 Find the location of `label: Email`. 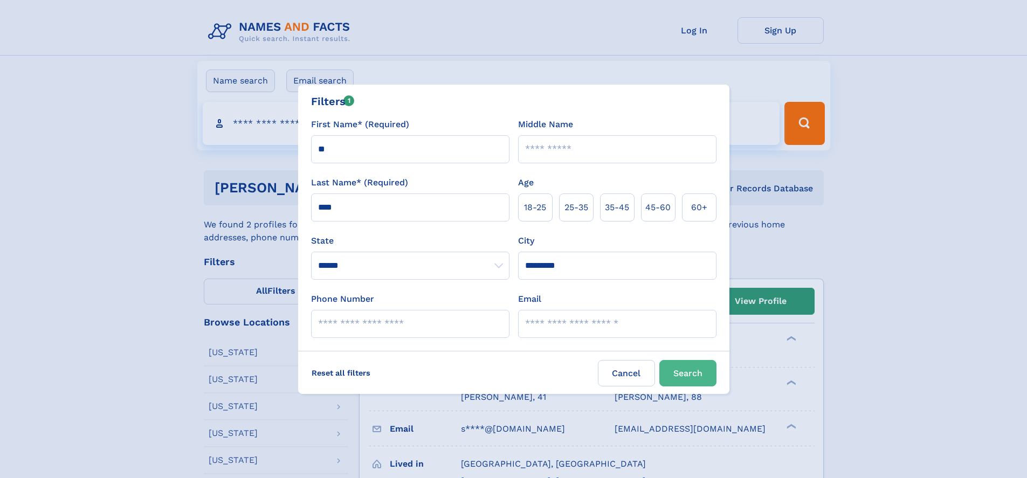

label: Email is located at coordinates (530, 299).